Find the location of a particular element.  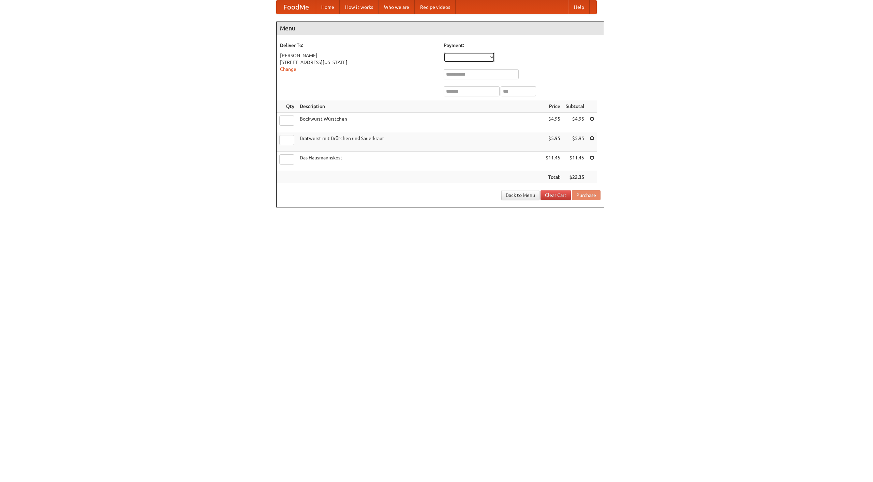

a: Help is located at coordinates (579, 7).